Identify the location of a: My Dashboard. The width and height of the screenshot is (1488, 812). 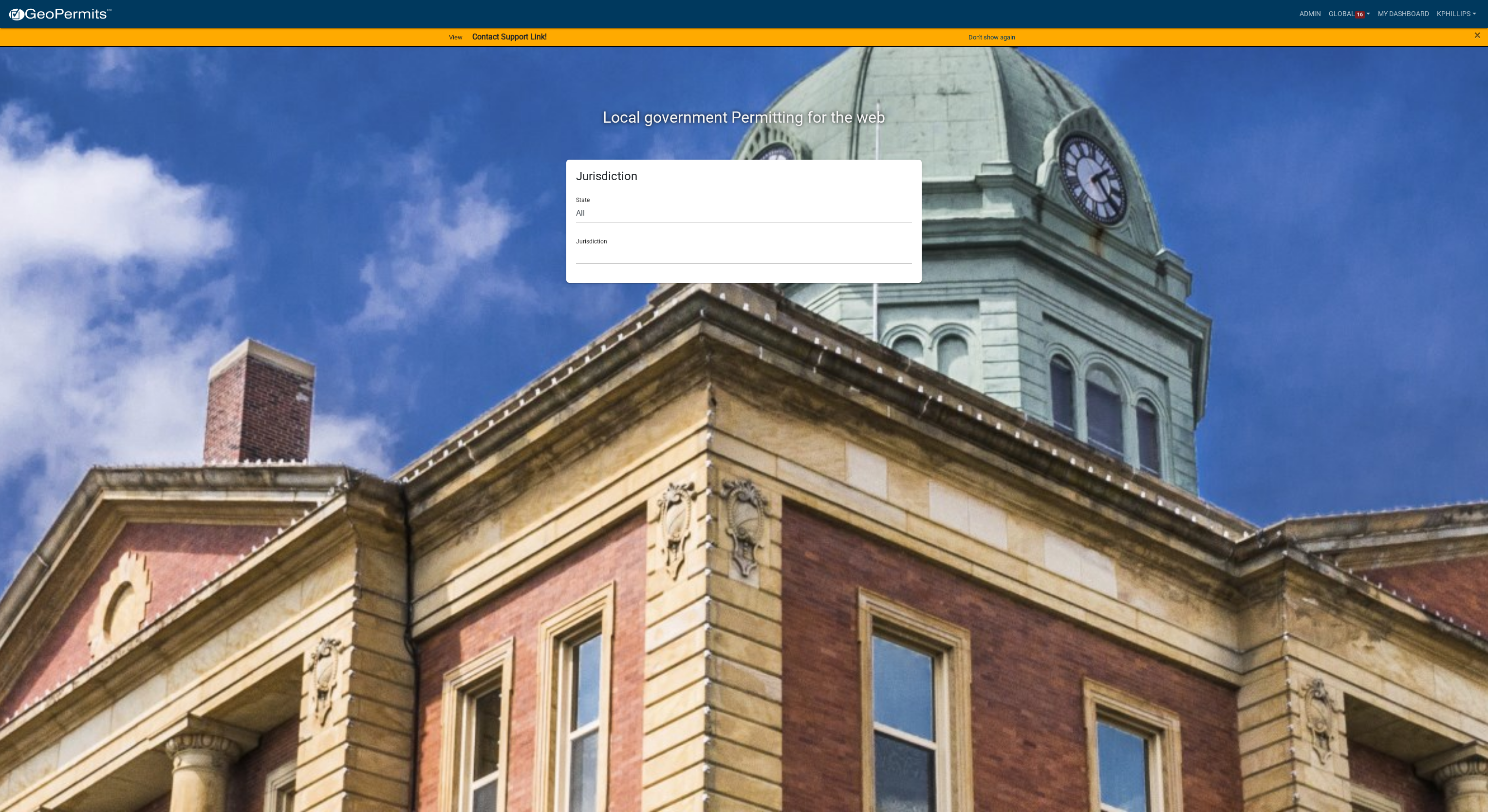
(1403, 14).